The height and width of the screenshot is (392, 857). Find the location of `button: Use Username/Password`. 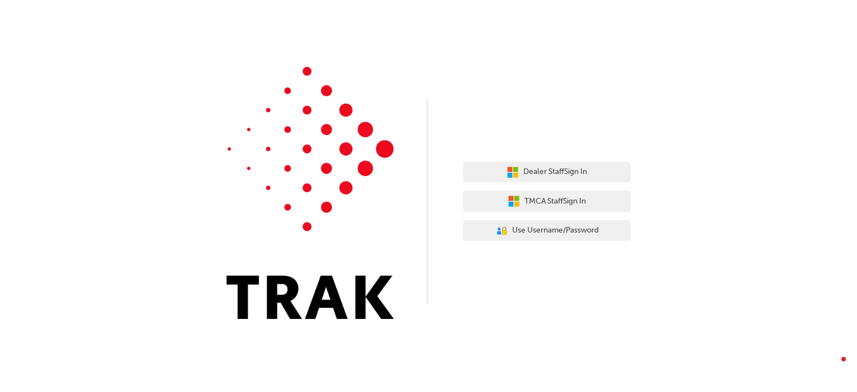

button: Use Username/Password is located at coordinates (547, 231).